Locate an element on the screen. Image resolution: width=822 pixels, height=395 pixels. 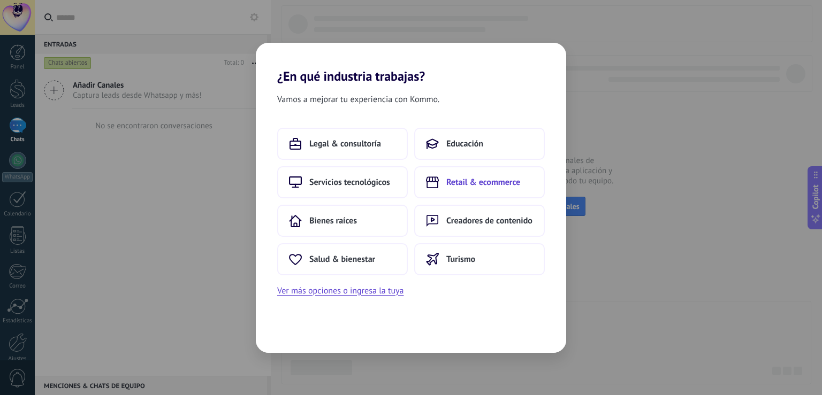
h2: ¿En qué industria trabajas? is located at coordinates (411, 63).